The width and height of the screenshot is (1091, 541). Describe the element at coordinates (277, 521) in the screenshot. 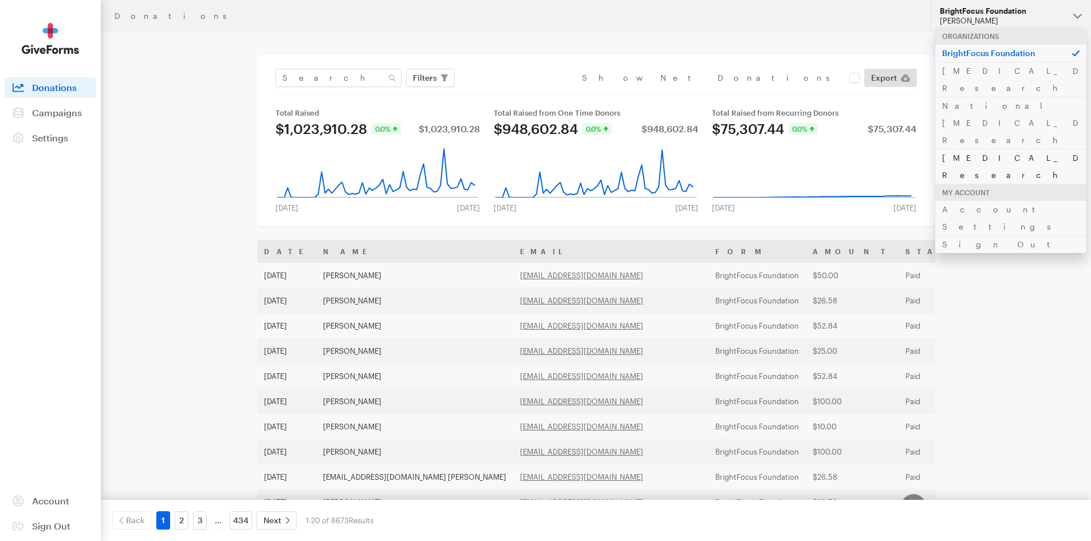

I see `a: Next` at that location.